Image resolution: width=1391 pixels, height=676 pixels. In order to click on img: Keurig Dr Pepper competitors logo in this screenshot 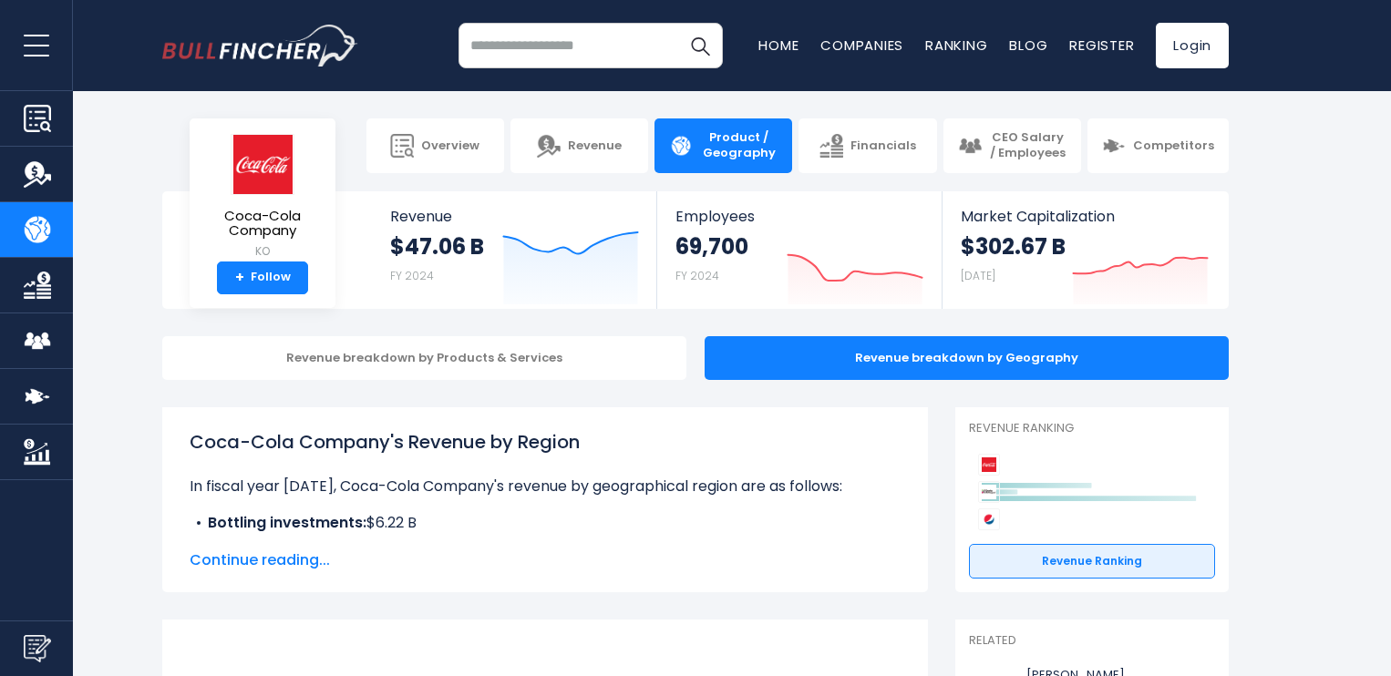, I will do `click(989, 492)`.